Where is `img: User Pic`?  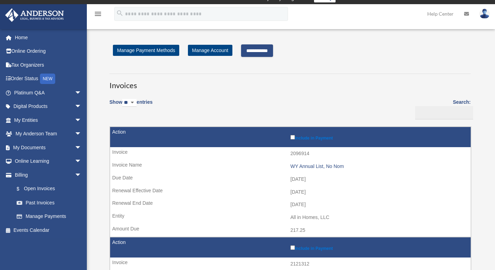
img: User Pic is located at coordinates (484, 14).